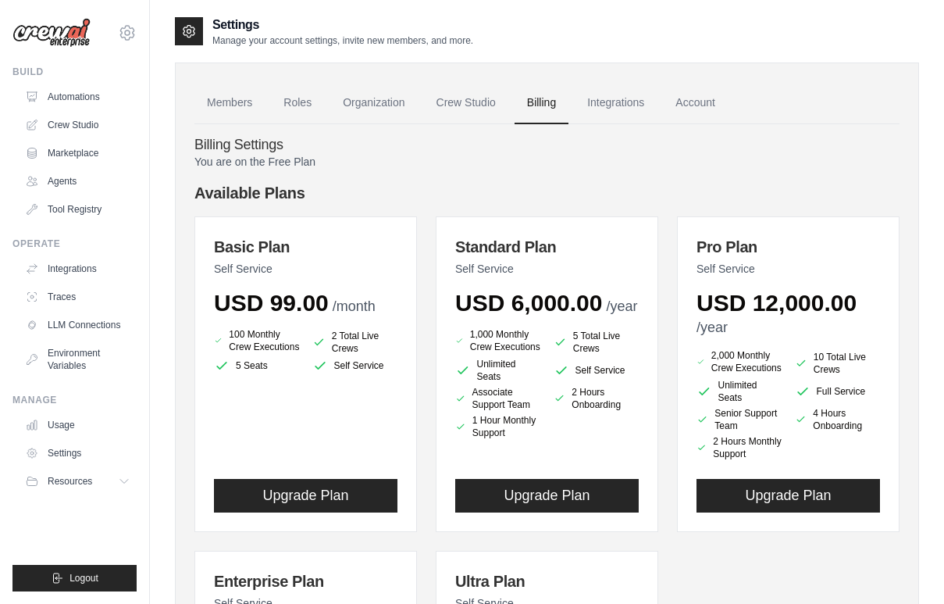 The height and width of the screenshot is (604, 944). What do you see at coordinates (776, 302) in the screenshot?
I see `span: USD 12,000.00` at bounding box center [776, 302].